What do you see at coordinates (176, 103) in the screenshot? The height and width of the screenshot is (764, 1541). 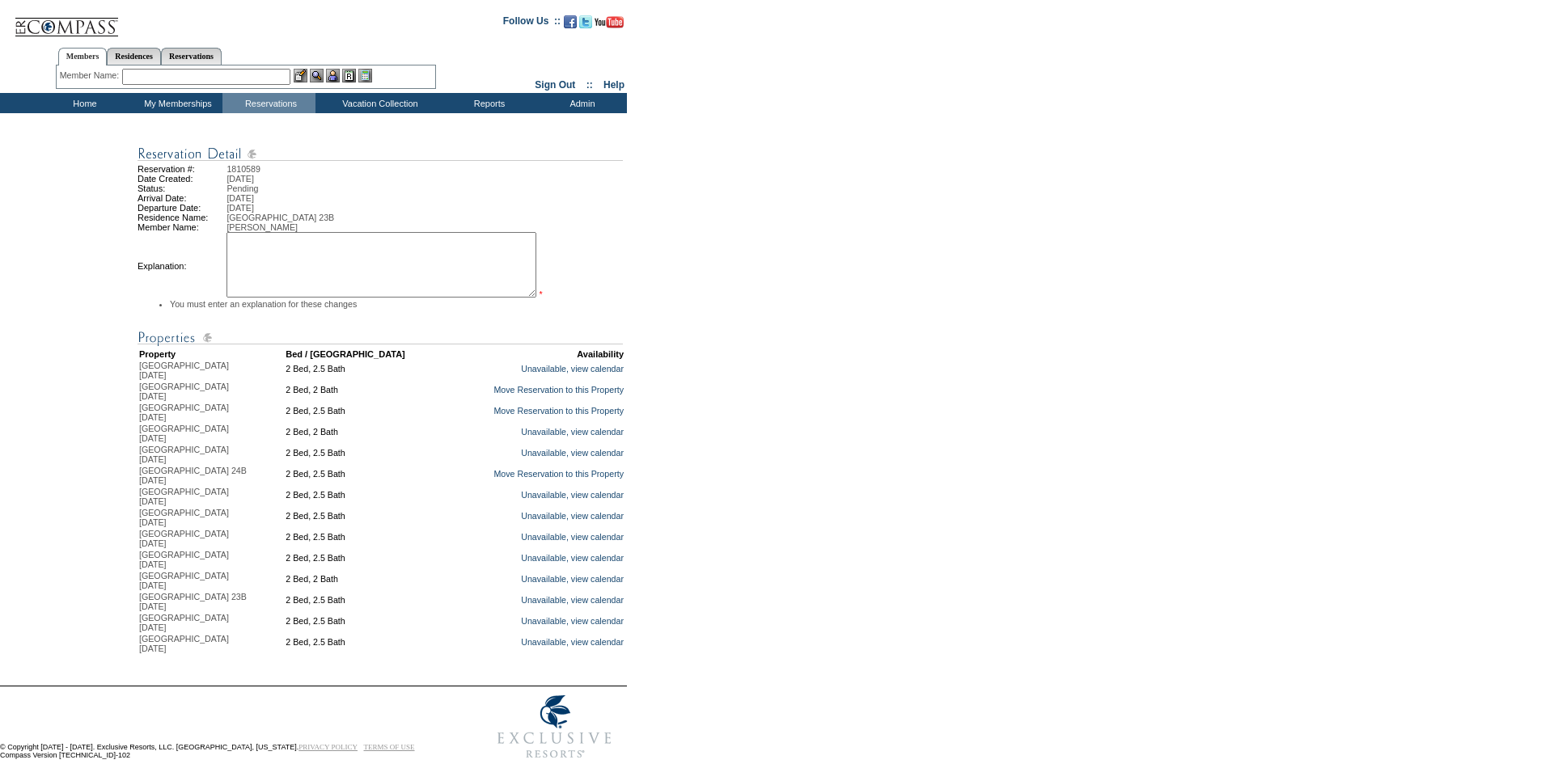 I see `td: My Memberships` at bounding box center [176, 103].